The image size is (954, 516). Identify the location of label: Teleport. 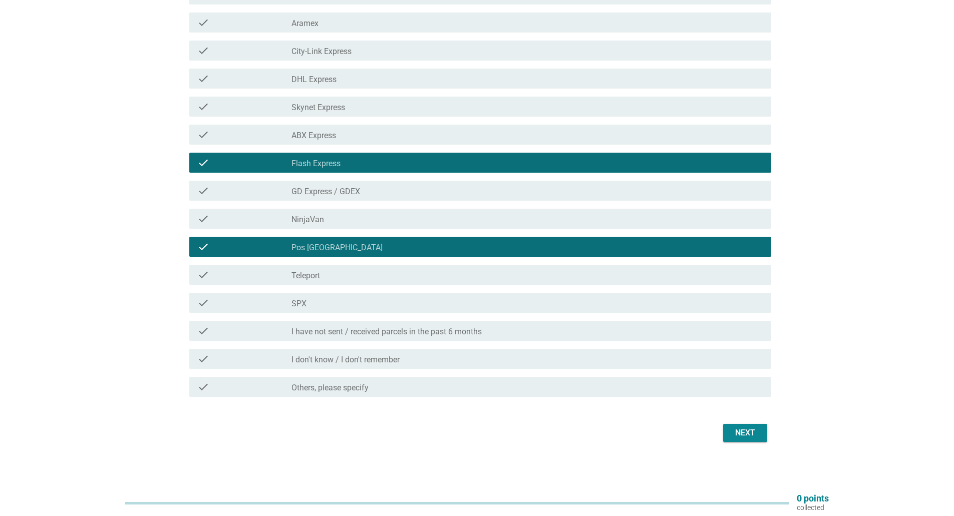
(306, 276).